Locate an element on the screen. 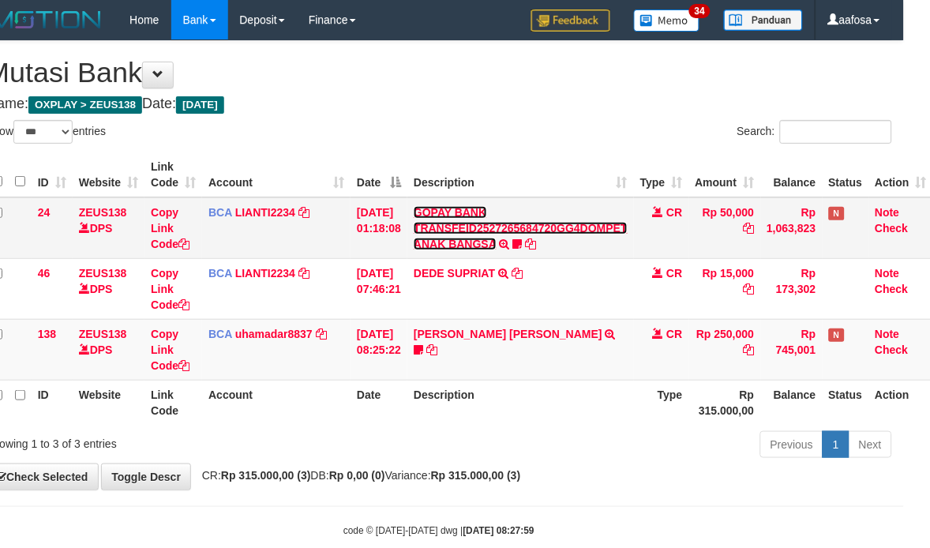 Image resolution: width=930 pixels, height=548 pixels. th: ID: activate to sort column ascending is located at coordinates (52, 174).